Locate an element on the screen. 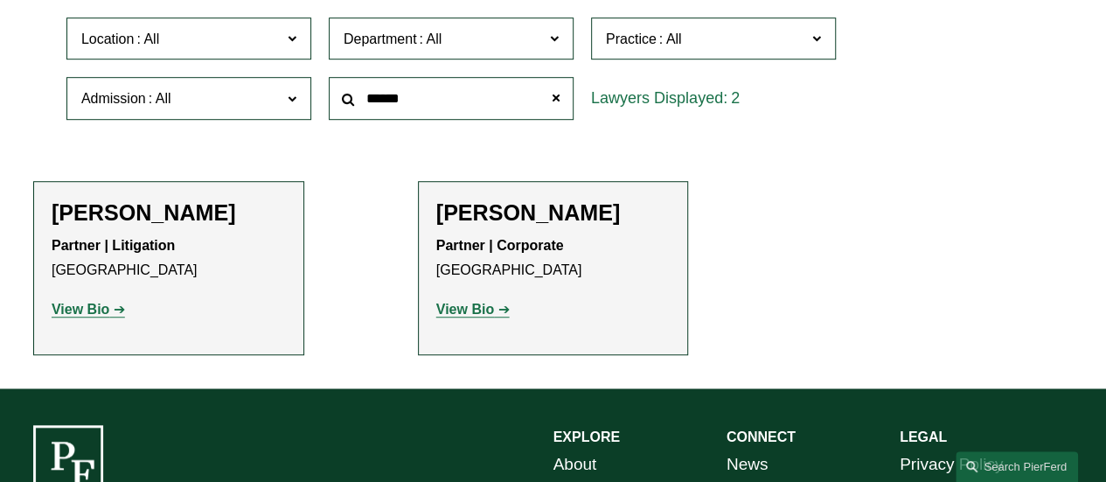 This screenshot has height=482, width=1106. span: Admission is located at coordinates (114, 98).